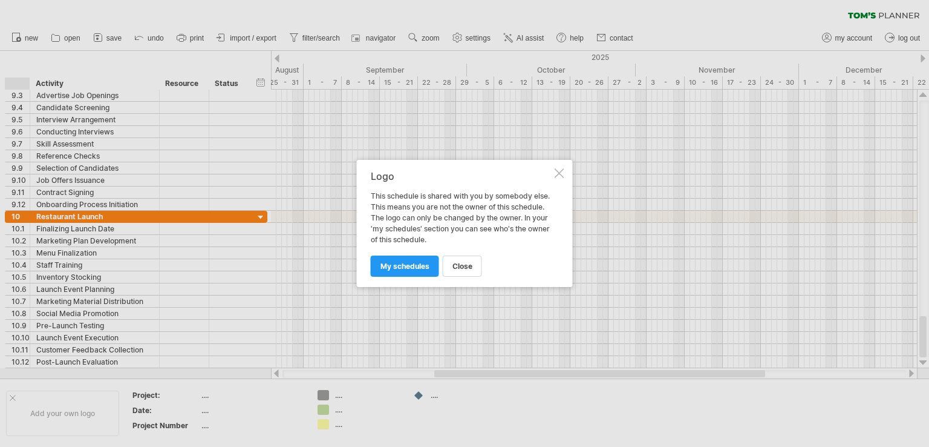 This screenshot has height=447, width=929. I want to click on span: my schedules, so click(405, 266).